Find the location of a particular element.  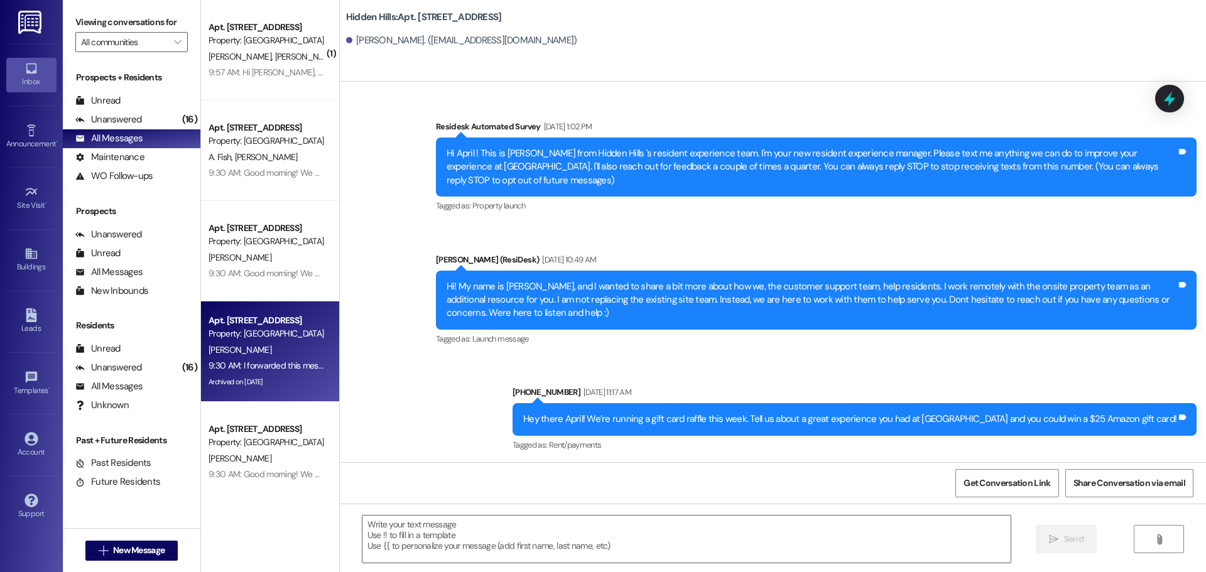

button: Share Conversation via email is located at coordinates (1130, 483).